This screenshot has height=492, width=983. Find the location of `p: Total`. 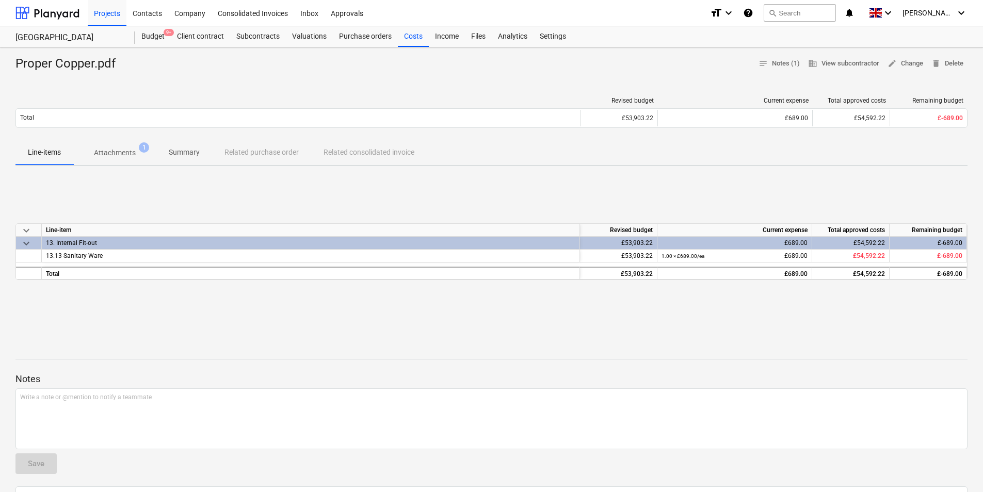

p: Total is located at coordinates (27, 118).